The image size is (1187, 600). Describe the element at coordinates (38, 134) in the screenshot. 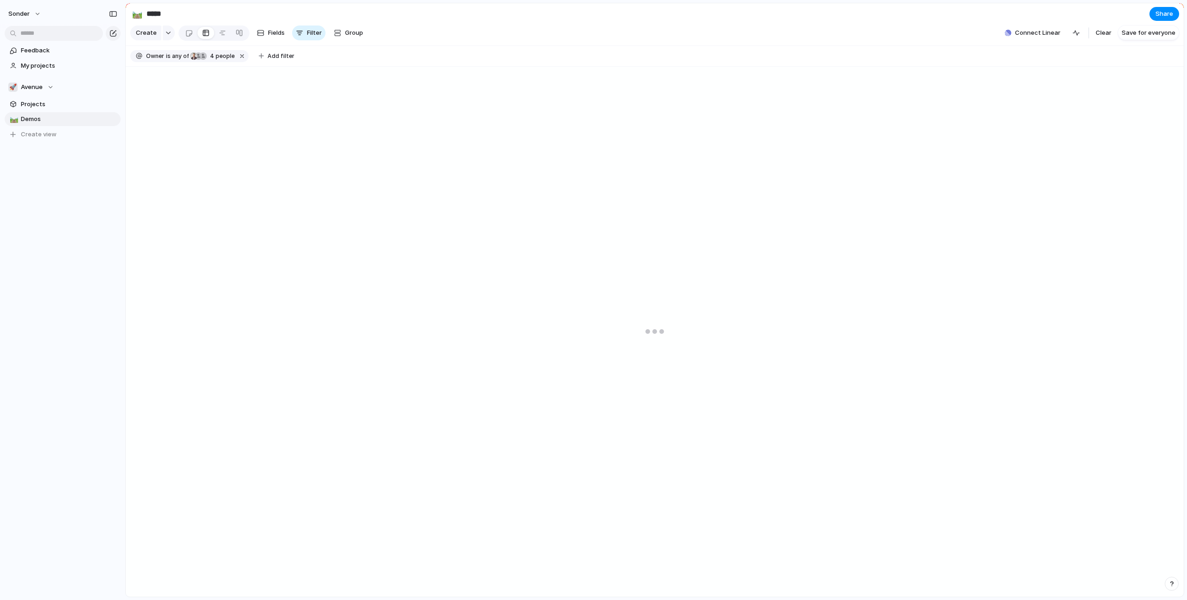

I see `span: Create view` at that location.